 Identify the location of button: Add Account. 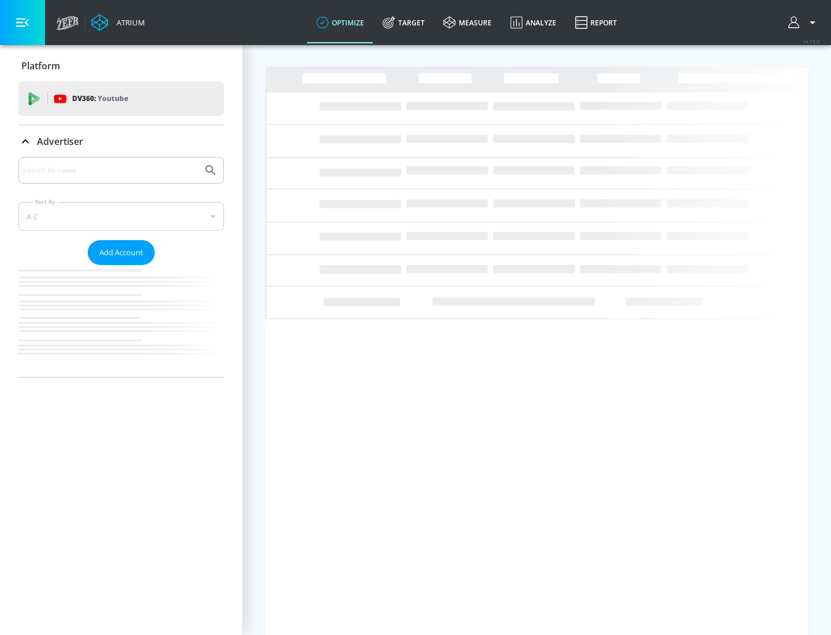
(121, 252).